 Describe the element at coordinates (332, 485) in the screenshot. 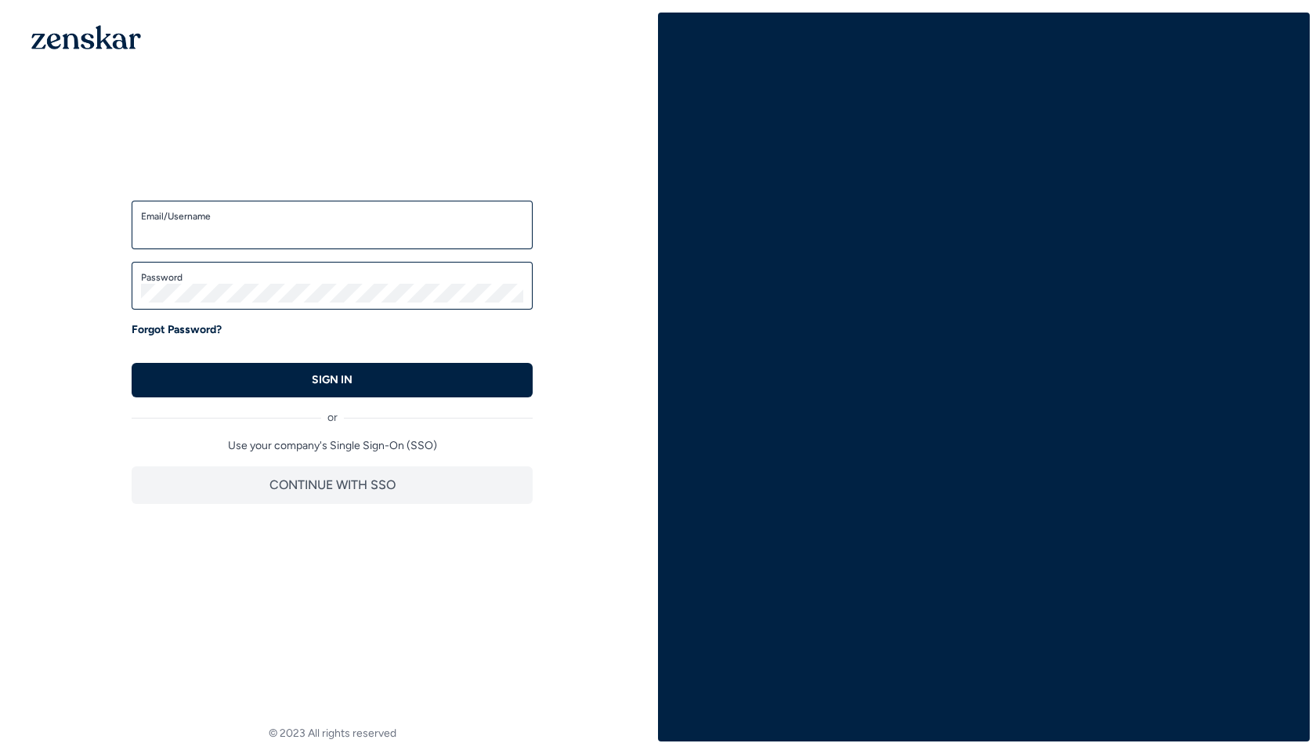

I see `button: CONTINUE WITH SSO` at that location.